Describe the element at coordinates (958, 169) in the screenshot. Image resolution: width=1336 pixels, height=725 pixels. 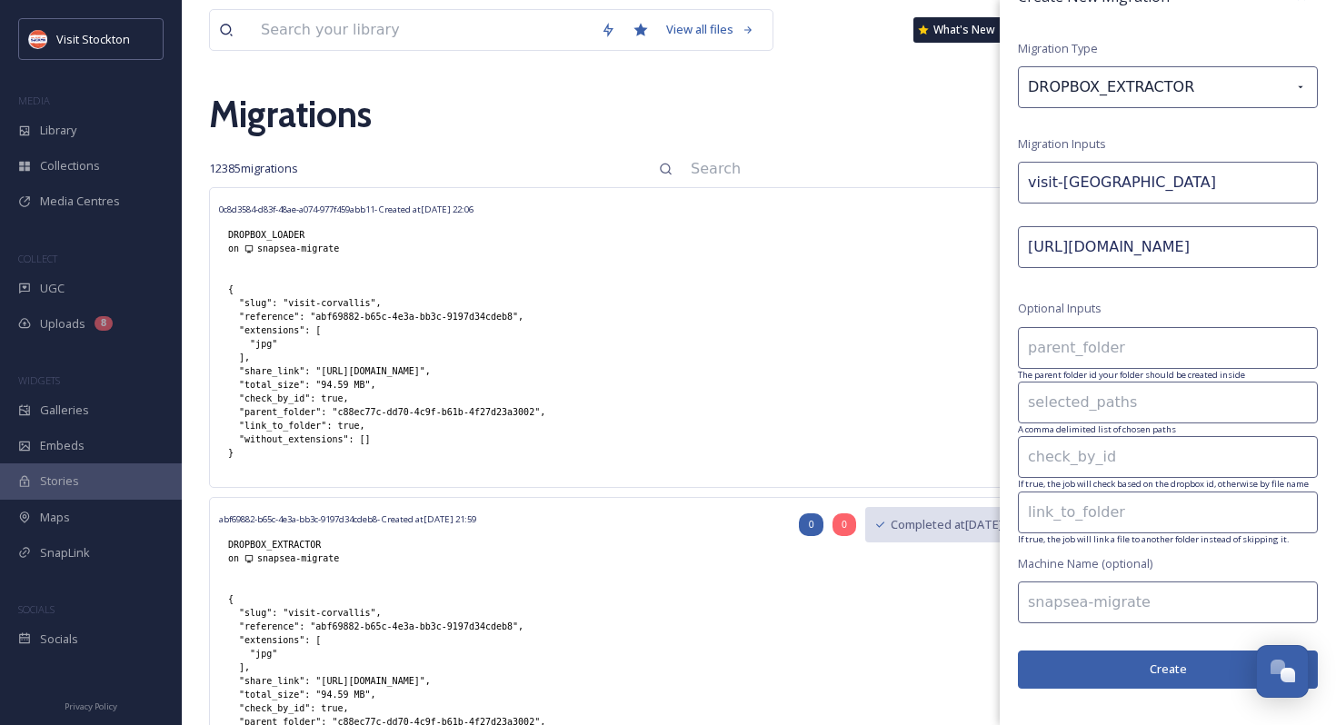
I see `input: Search` at that location.